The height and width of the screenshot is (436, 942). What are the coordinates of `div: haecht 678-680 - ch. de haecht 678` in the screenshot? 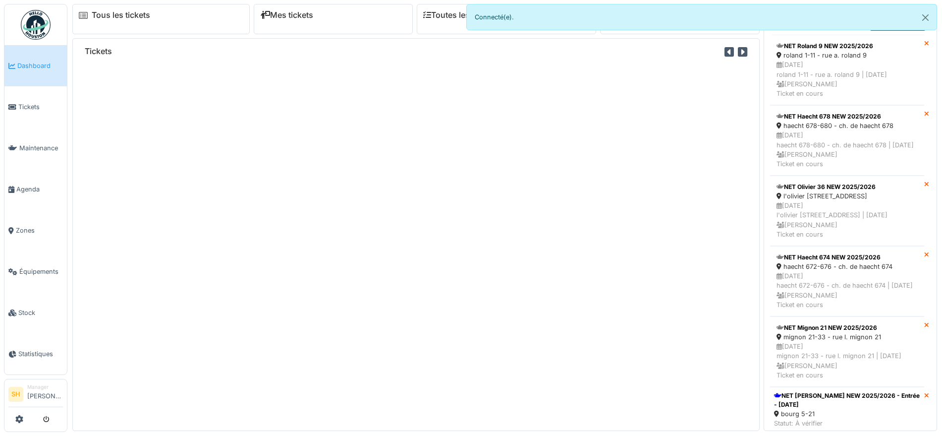 It's located at (847, 125).